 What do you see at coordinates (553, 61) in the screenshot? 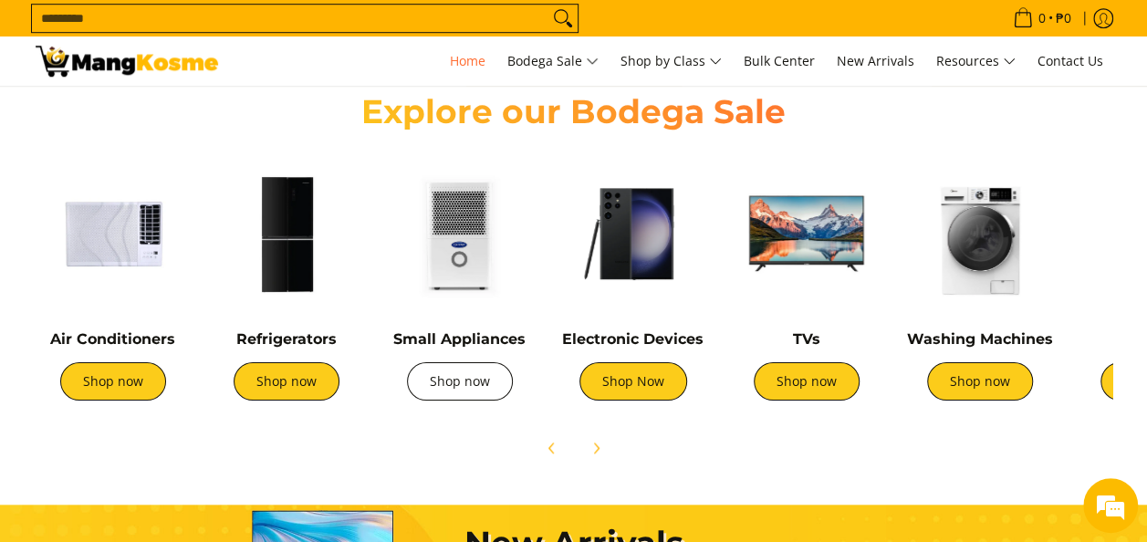
I see `span: Bodega Sale` at bounding box center [553, 61].